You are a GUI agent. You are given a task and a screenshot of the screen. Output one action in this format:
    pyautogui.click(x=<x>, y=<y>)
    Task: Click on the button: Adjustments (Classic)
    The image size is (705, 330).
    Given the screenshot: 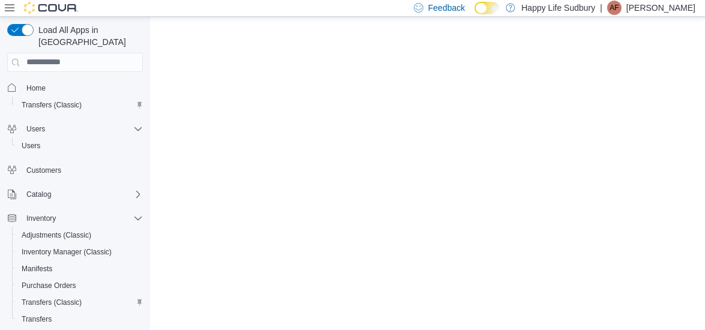 What is the action you would take?
    pyautogui.click(x=80, y=235)
    